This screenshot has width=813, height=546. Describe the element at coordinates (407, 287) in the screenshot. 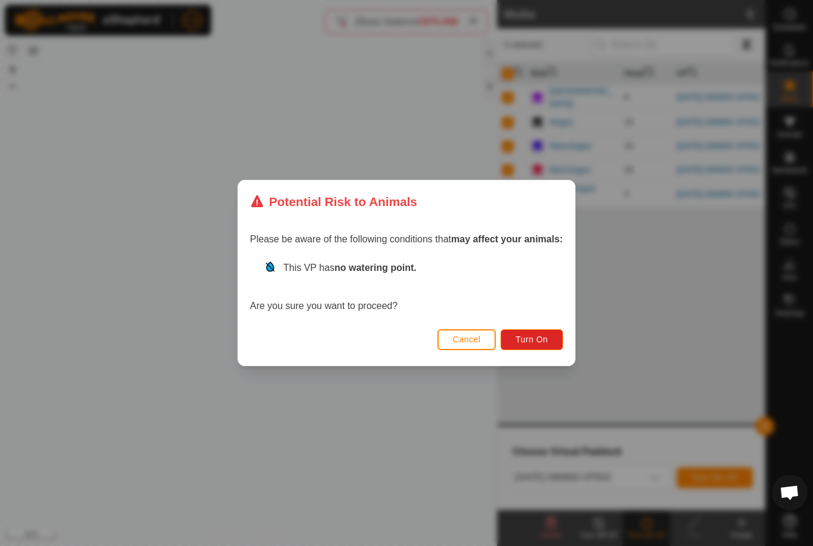

I see `div: Are you sure you want to proceed?` at that location.